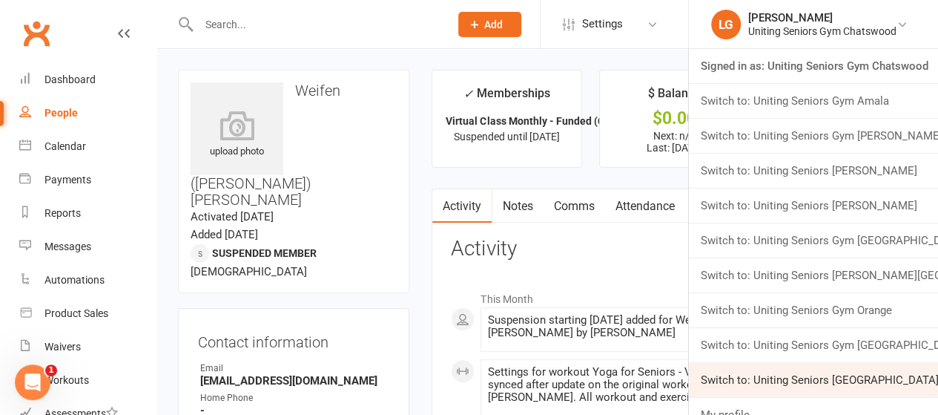 The image size is (938, 415). What do you see at coordinates (602, 24) in the screenshot?
I see `span: Settings` at bounding box center [602, 24].